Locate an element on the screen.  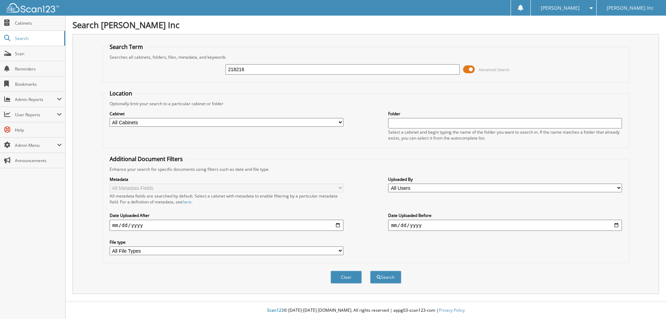
label: Date Uploaded Before is located at coordinates (505, 215).